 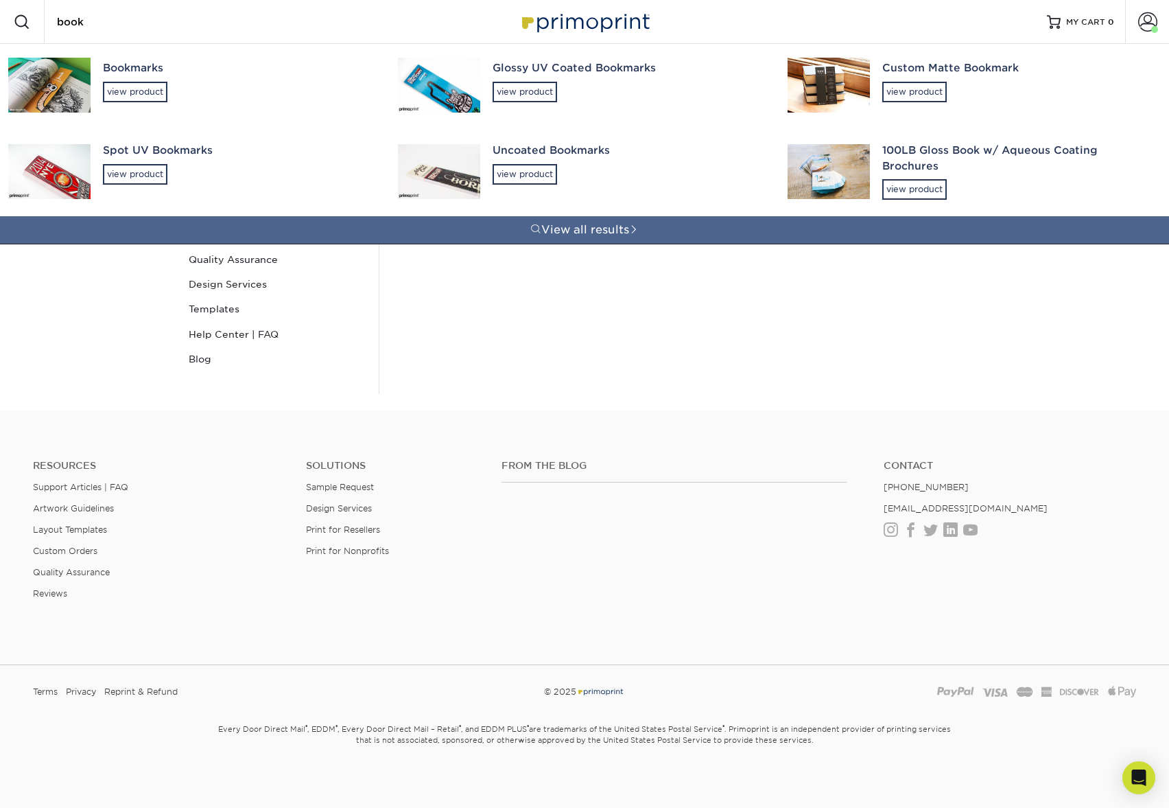 What do you see at coordinates (1018, 68) in the screenshot?
I see `div: Custom Matte Bookmark` at bounding box center [1018, 68].